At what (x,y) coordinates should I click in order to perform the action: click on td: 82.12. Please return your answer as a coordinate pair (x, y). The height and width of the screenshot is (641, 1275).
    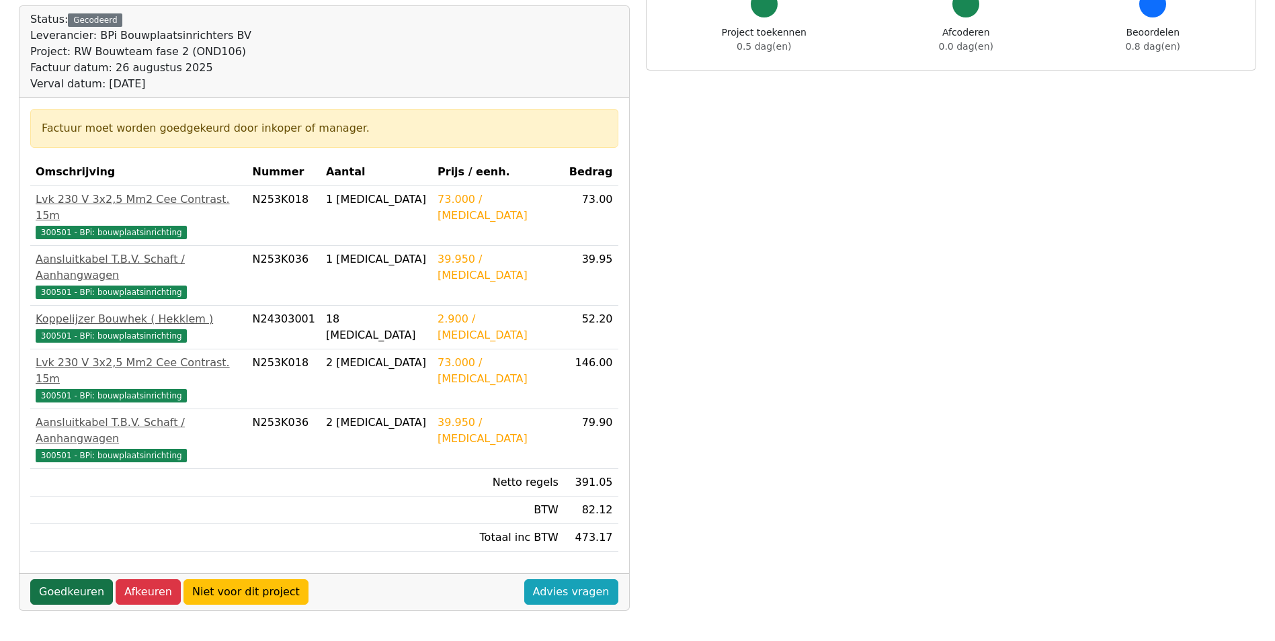
    Looking at the image, I should click on (591, 510).